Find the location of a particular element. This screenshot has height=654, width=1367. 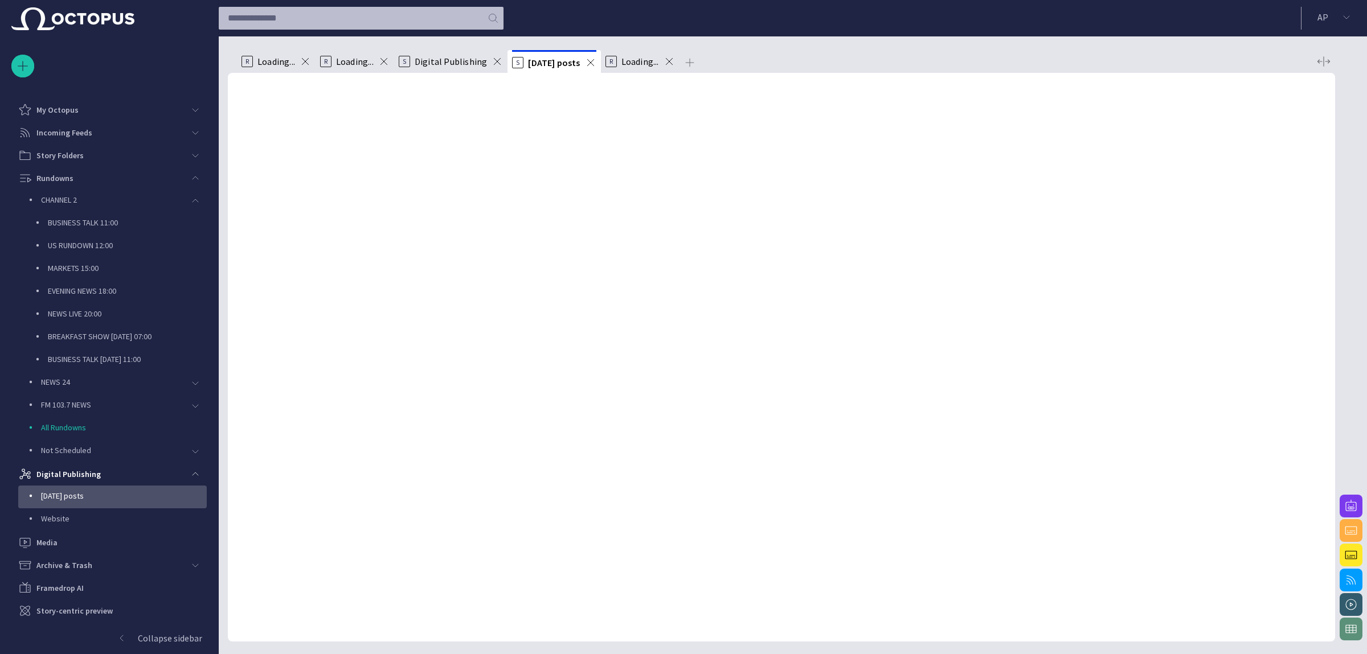

span: Digital Publishing is located at coordinates (450, 62).